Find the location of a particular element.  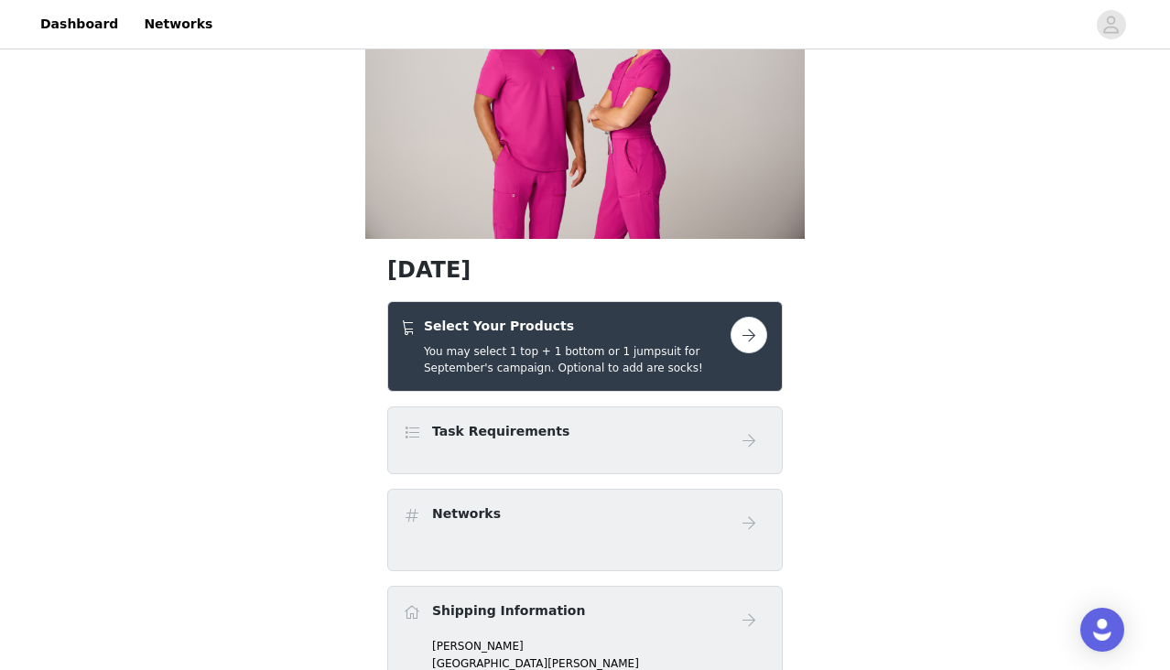

h4: Task Requirements is located at coordinates (501, 431).